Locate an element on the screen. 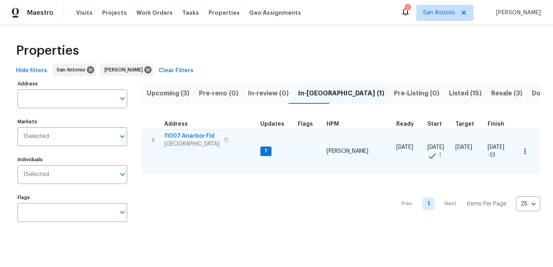  span: Maestro is located at coordinates (40, 13).